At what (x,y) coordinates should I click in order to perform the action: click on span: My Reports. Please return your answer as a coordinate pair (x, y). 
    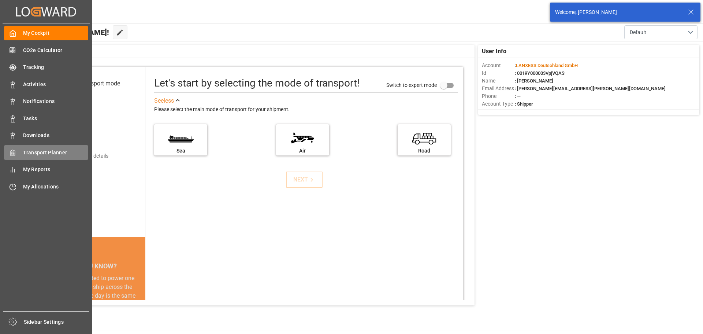
    Looking at the image, I should click on (56, 169).